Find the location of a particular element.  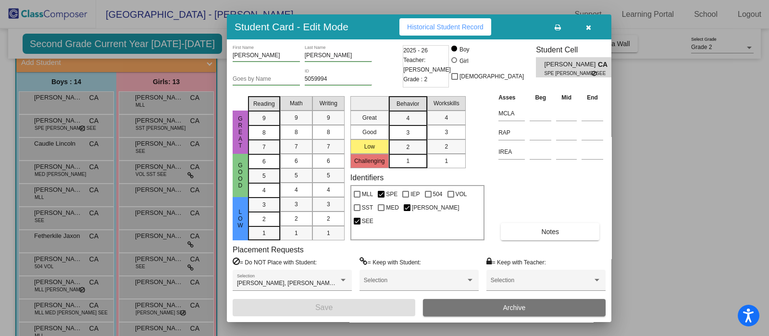

span: 2025 - 26 is located at coordinates (415, 50).